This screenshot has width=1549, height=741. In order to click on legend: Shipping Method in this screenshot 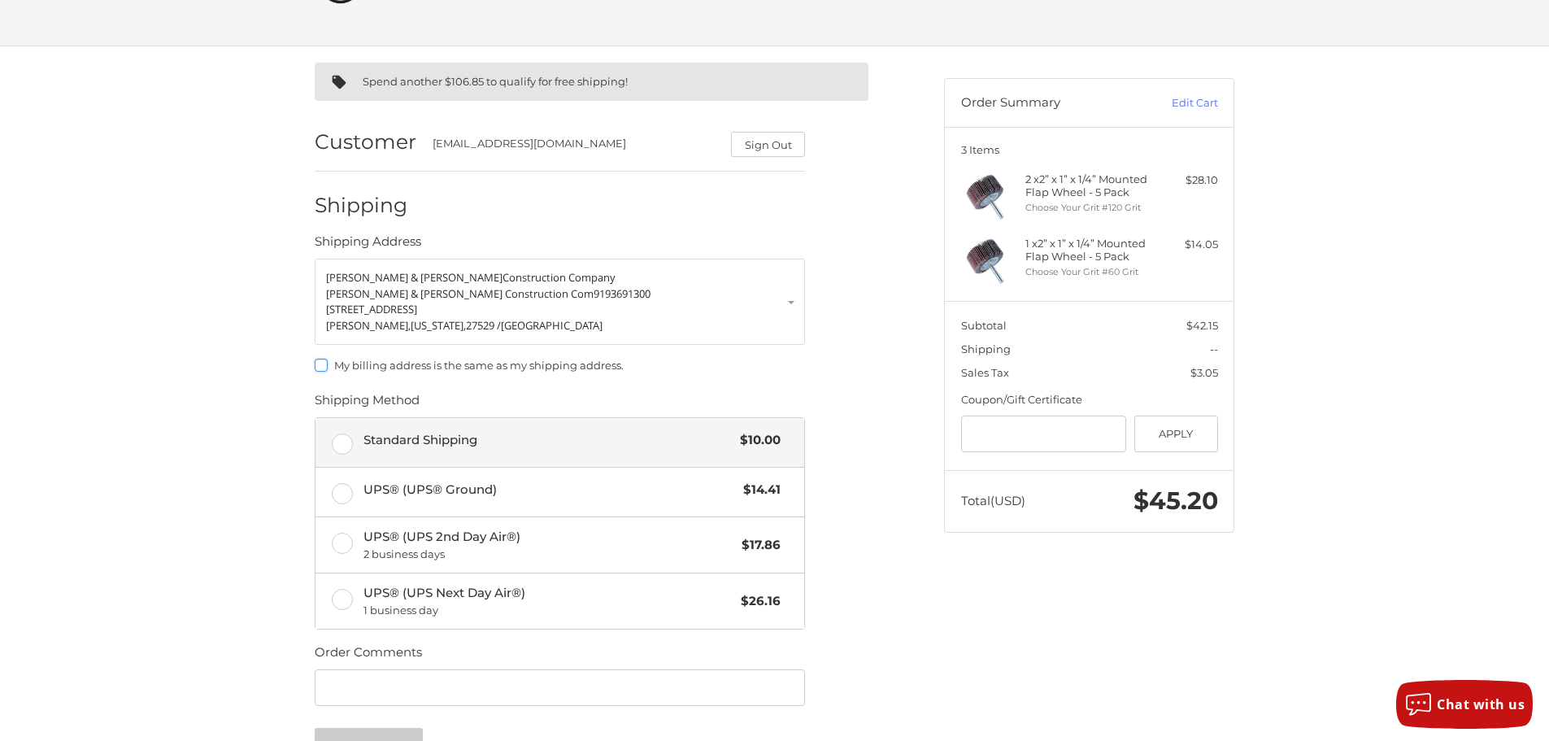, I will do `click(367, 404)`.